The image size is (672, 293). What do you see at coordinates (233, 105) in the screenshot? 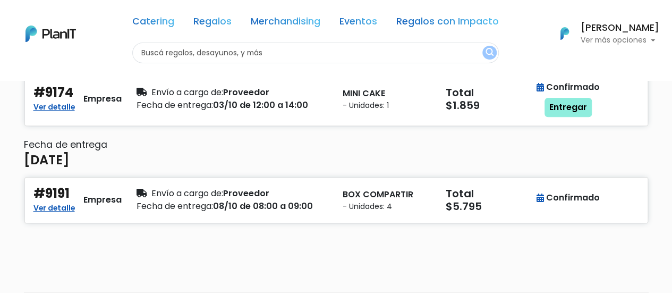
I see `div: 03/10 de 12:00 a 14:00` at bounding box center [233, 105].